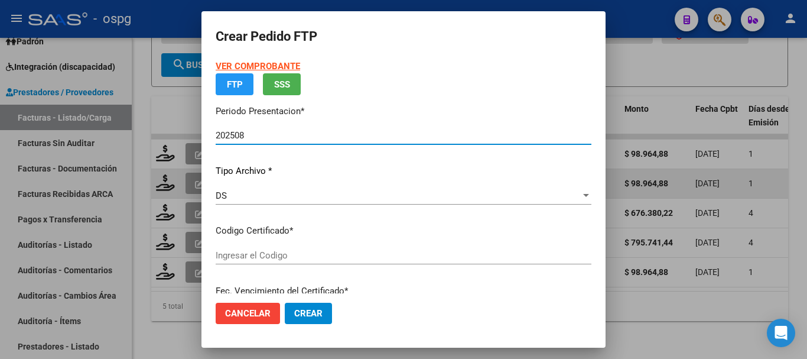 This screenshot has width=807, height=359. Describe the element at coordinates (403, 291) in the screenshot. I see `p: Fec. Vencimiento del Certificado` at that location.